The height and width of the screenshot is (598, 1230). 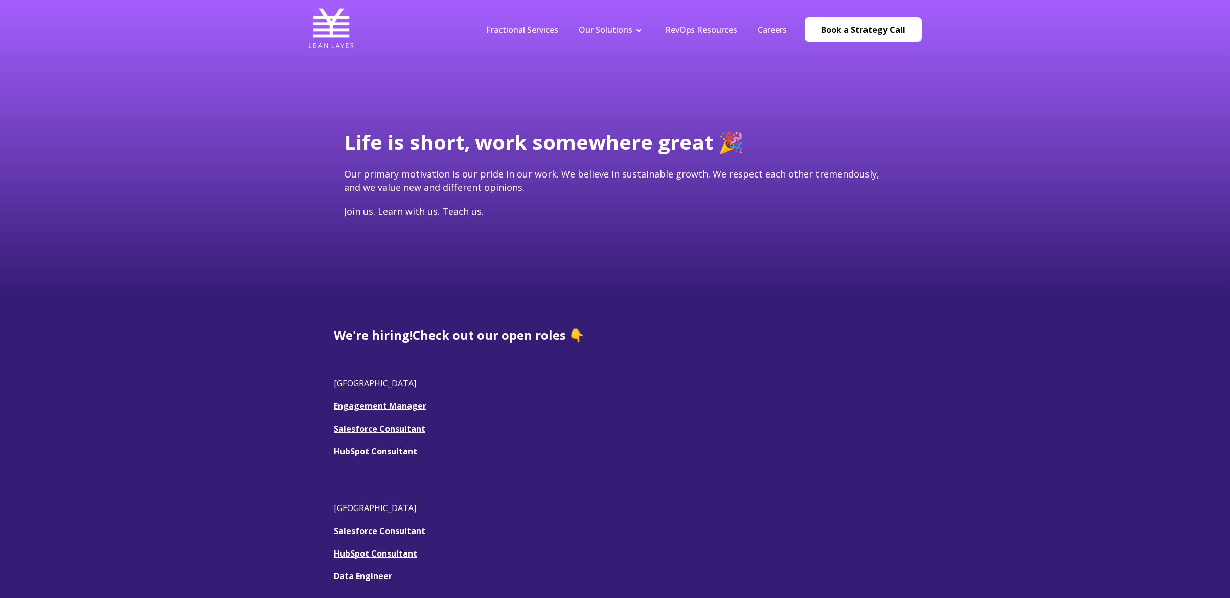 What do you see at coordinates (605, 30) in the screenshot?
I see `a: Our Solutions` at bounding box center [605, 30].